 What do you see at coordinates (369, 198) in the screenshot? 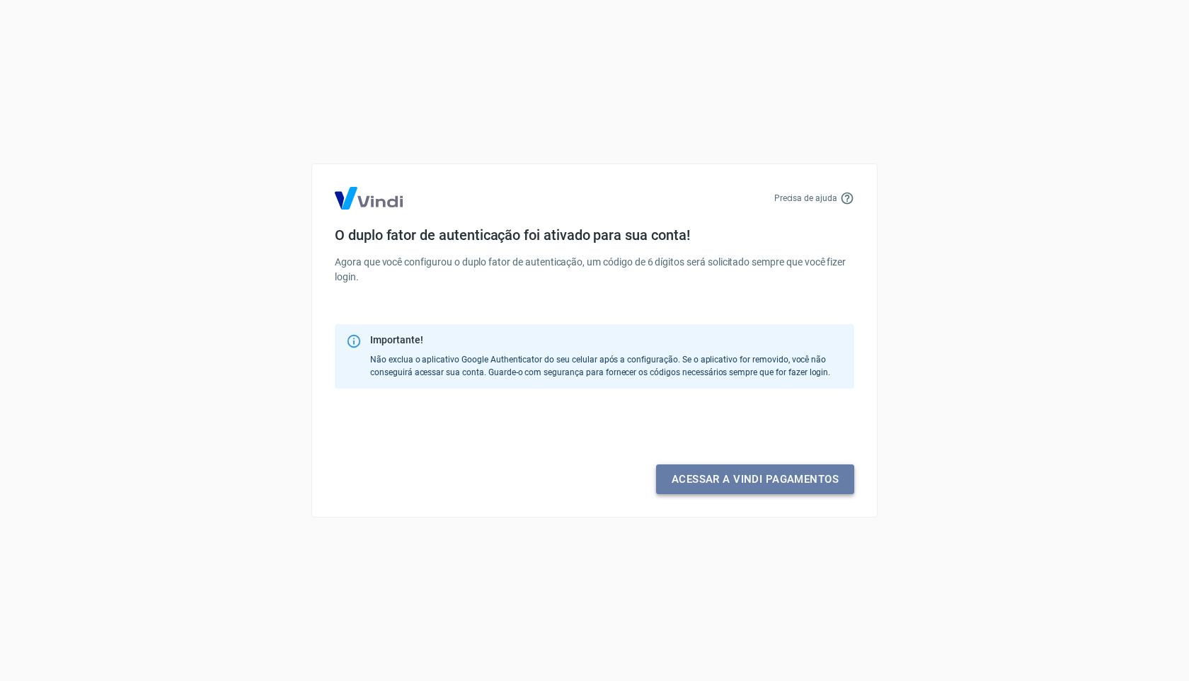
I see `img: Logo Vind` at bounding box center [369, 198].